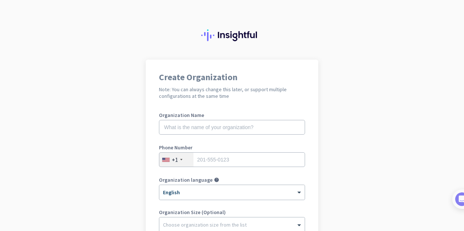 The width and height of the screenshot is (464, 231). What do you see at coordinates (232, 35) in the screenshot?
I see `img: Insightful` at bounding box center [232, 35].